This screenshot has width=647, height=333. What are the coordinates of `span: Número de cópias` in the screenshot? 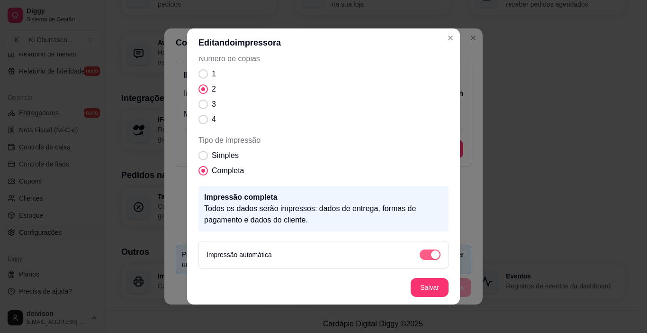 It's located at (324, 59).